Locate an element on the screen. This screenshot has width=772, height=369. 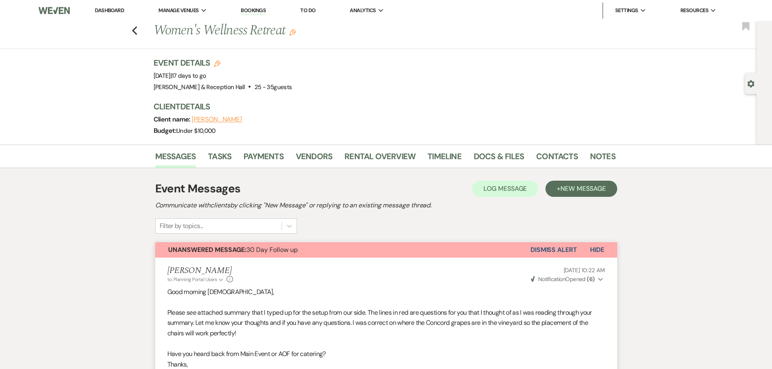
a: Timeline is located at coordinates (444, 159).